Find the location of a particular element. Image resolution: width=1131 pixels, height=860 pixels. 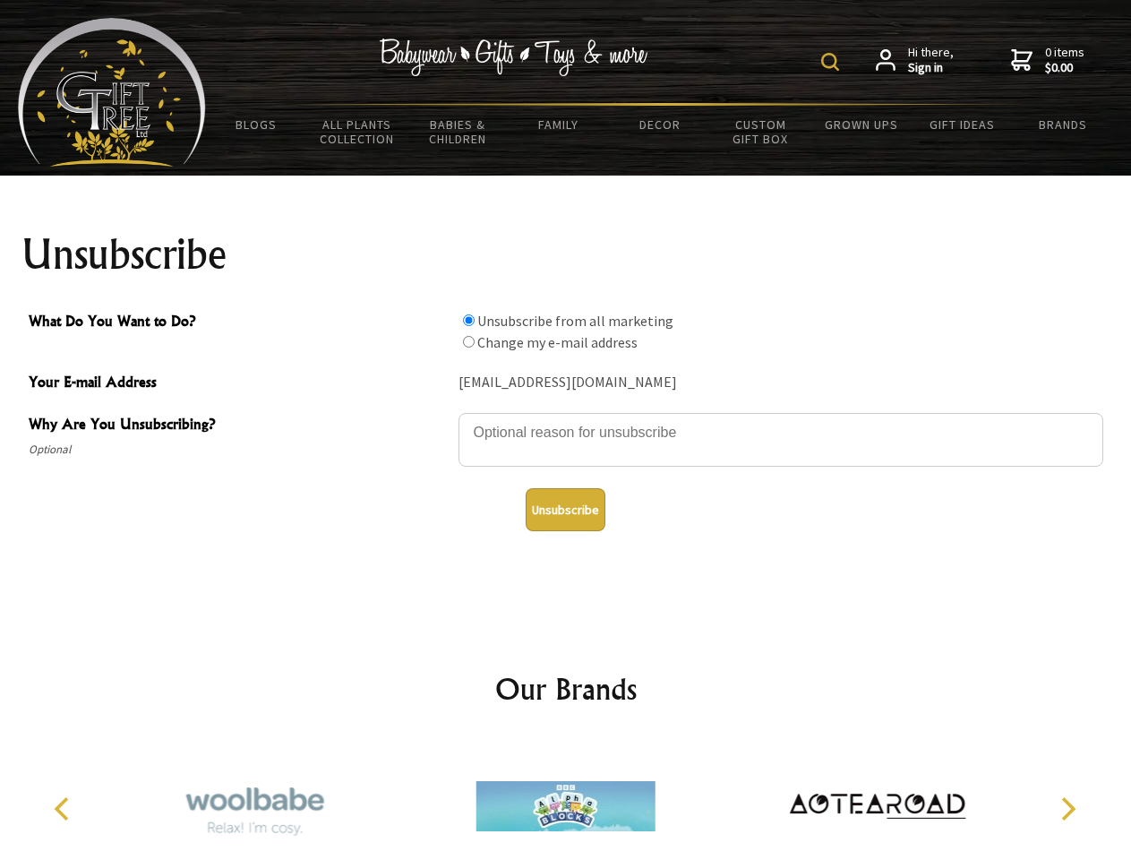

span: What Do You Want to Do? is located at coordinates (239, 322).